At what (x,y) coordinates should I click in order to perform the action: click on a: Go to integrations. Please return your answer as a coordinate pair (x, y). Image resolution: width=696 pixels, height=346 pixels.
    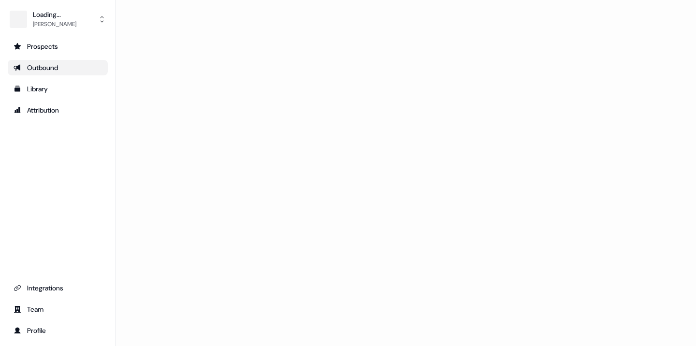
    Looking at the image, I should click on (58, 288).